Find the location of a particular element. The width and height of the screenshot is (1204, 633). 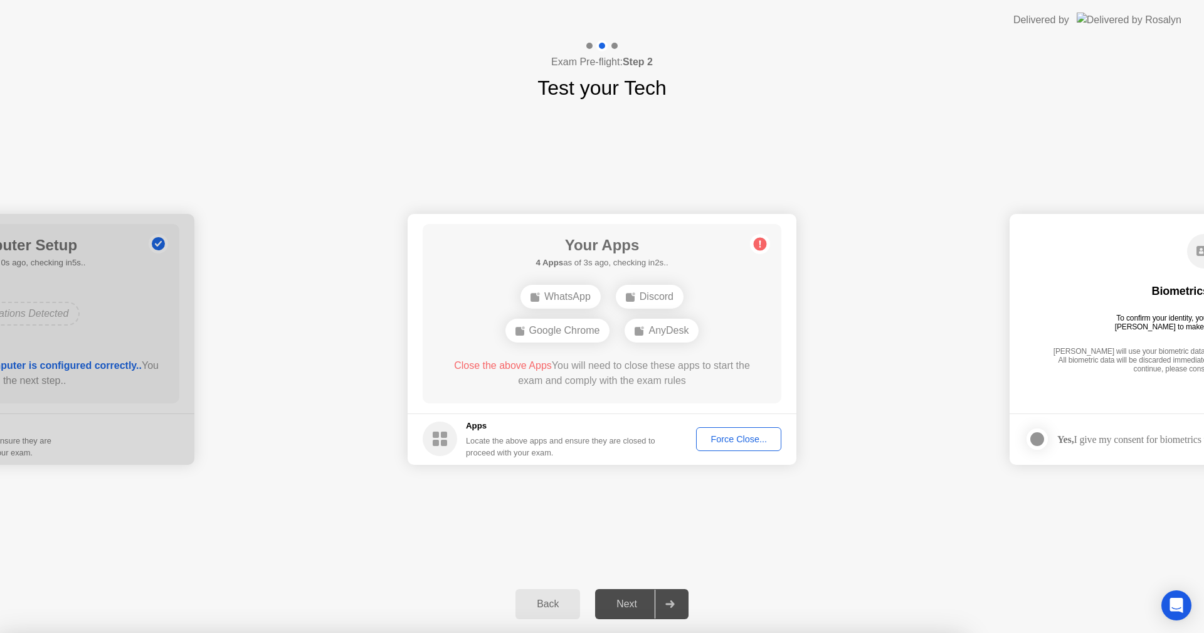

img: Delivered by Rosalyn is located at coordinates (1129, 19).